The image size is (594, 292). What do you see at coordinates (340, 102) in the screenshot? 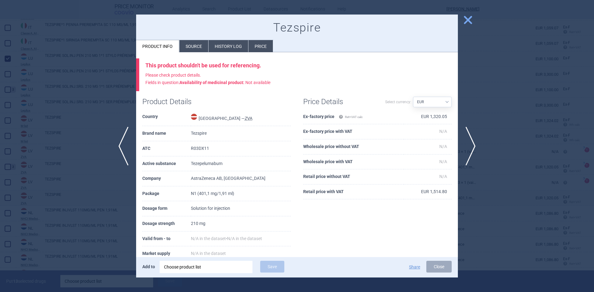
I see `h1: Price Details` at bounding box center [340, 102].